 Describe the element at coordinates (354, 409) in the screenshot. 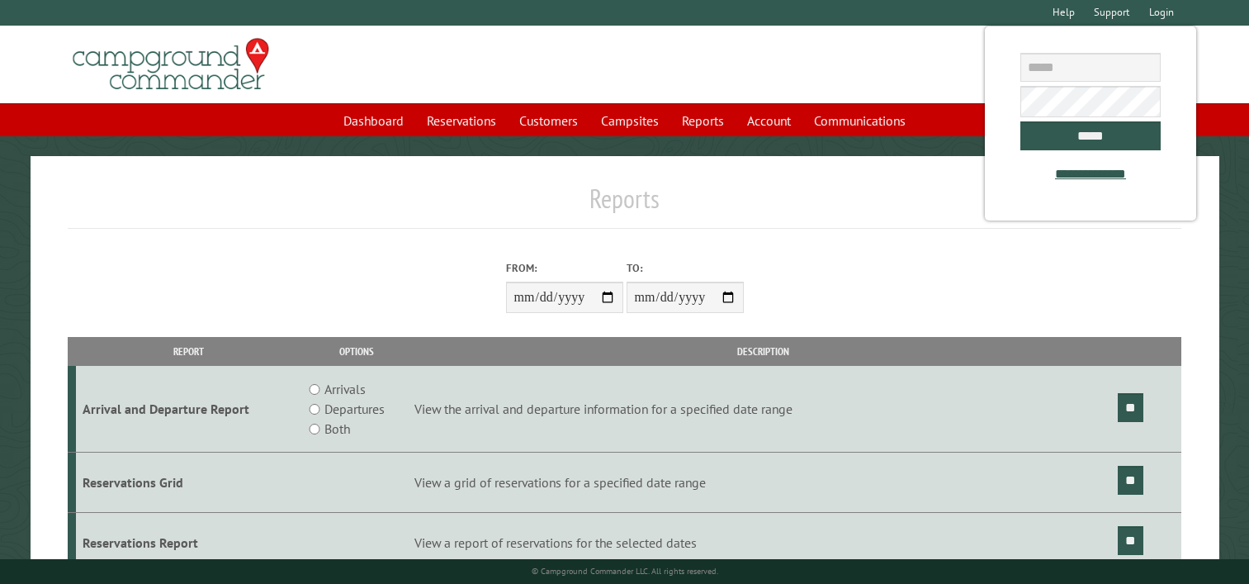

I see `label: Departures` at that location.